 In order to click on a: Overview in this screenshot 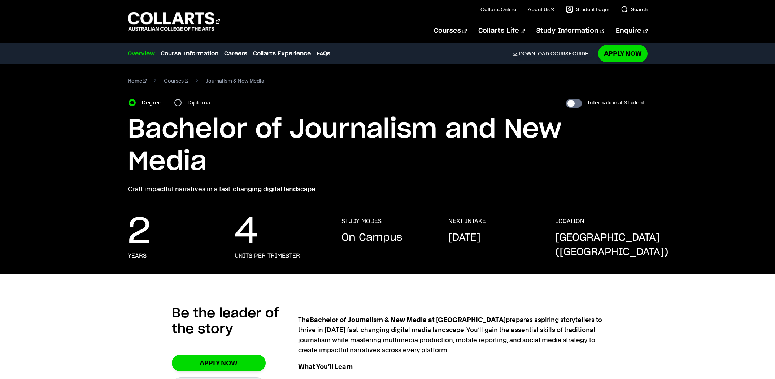, I will do `click(141, 54)`.